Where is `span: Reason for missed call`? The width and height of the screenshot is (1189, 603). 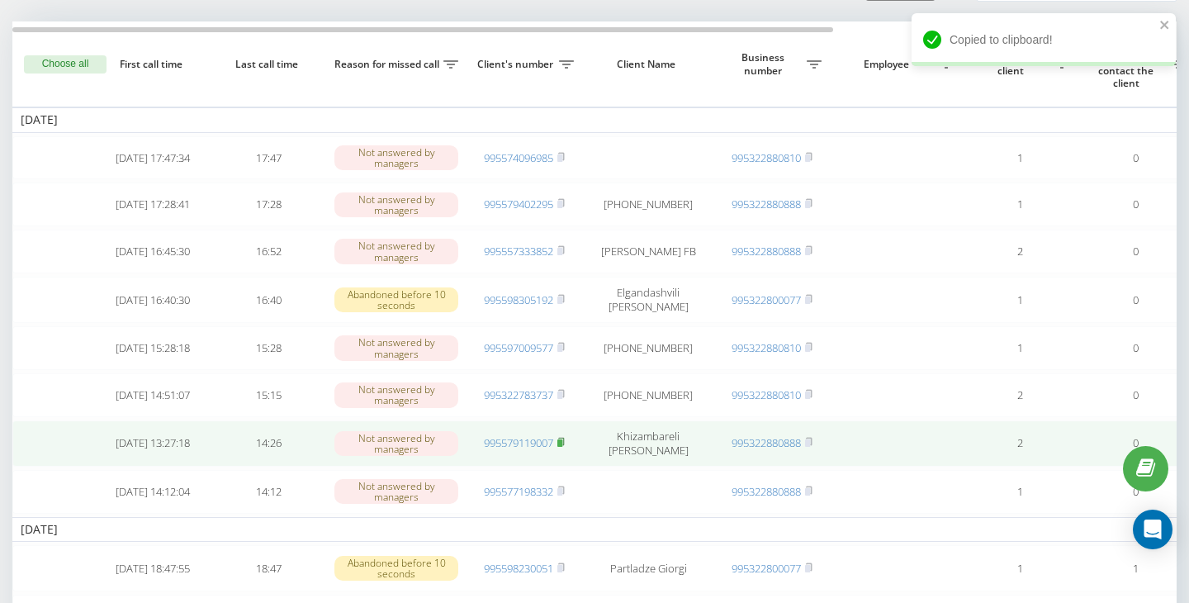
span: Reason for missed call is located at coordinates (389, 64).